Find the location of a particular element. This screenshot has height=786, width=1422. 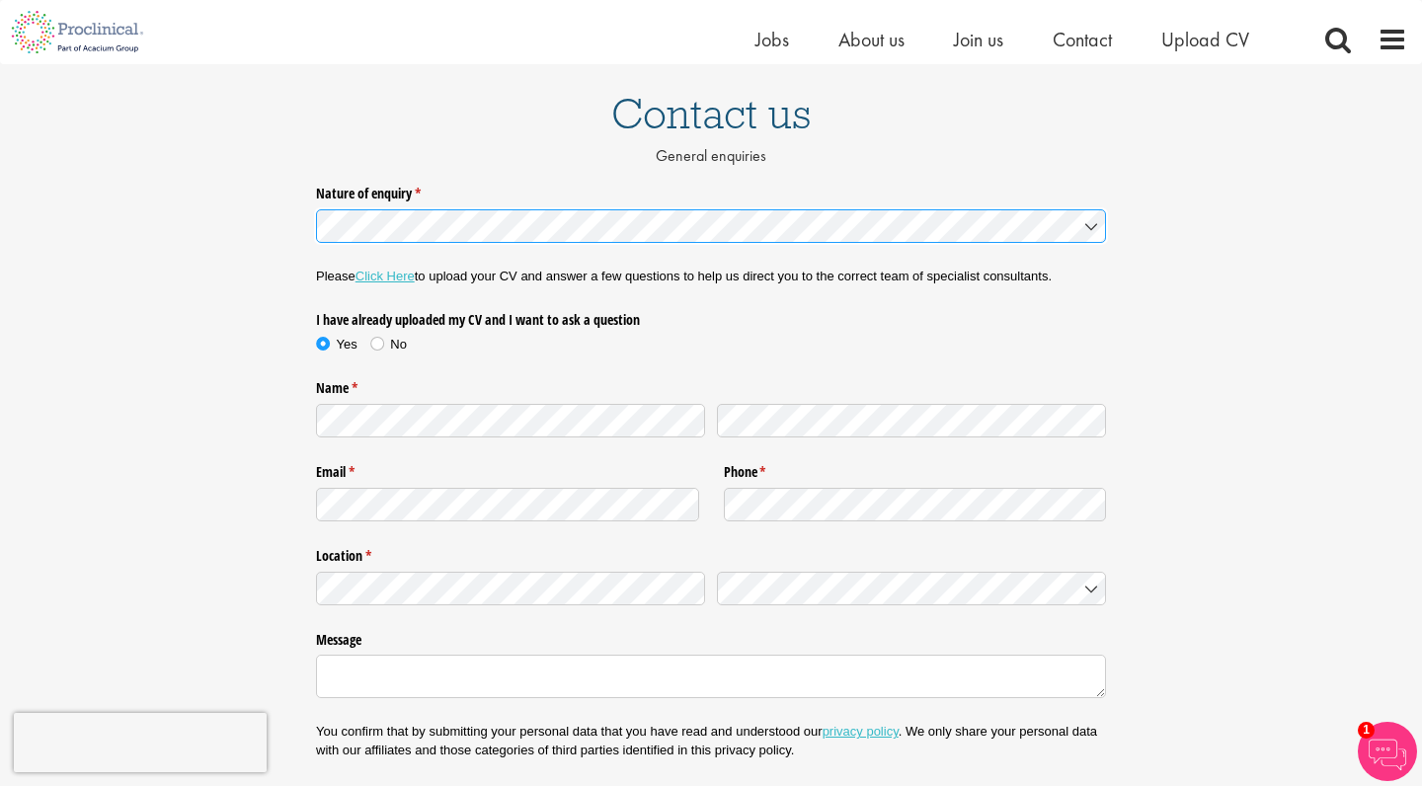

input: Last is located at coordinates (911, 421).